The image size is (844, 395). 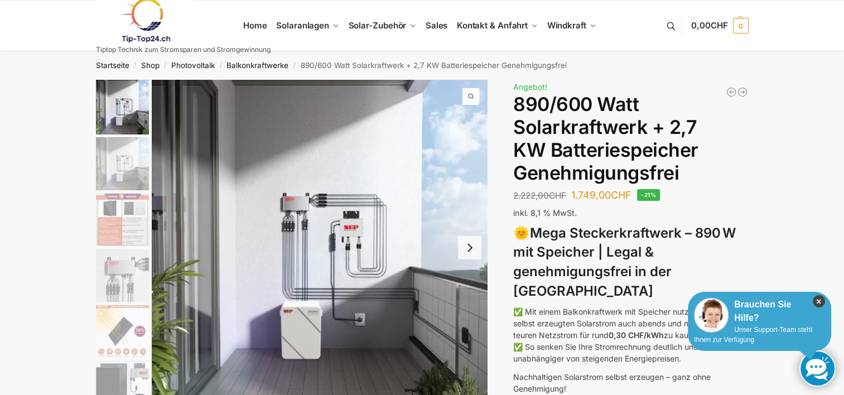 What do you see at coordinates (630, 138) in the screenshot?
I see `h1: 890/600 Watt Solarkraftwerk + 2,7 KW Batteriespeicher Genehmigungsfrei` at bounding box center [630, 138].